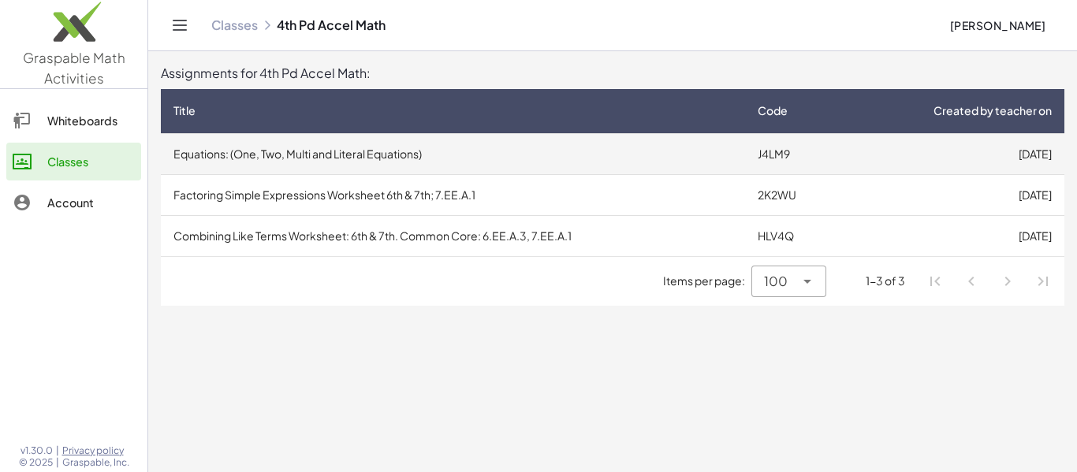 Image resolution: width=1077 pixels, height=472 pixels. Describe the element at coordinates (73, 203) in the screenshot. I see `a: Account` at that location.